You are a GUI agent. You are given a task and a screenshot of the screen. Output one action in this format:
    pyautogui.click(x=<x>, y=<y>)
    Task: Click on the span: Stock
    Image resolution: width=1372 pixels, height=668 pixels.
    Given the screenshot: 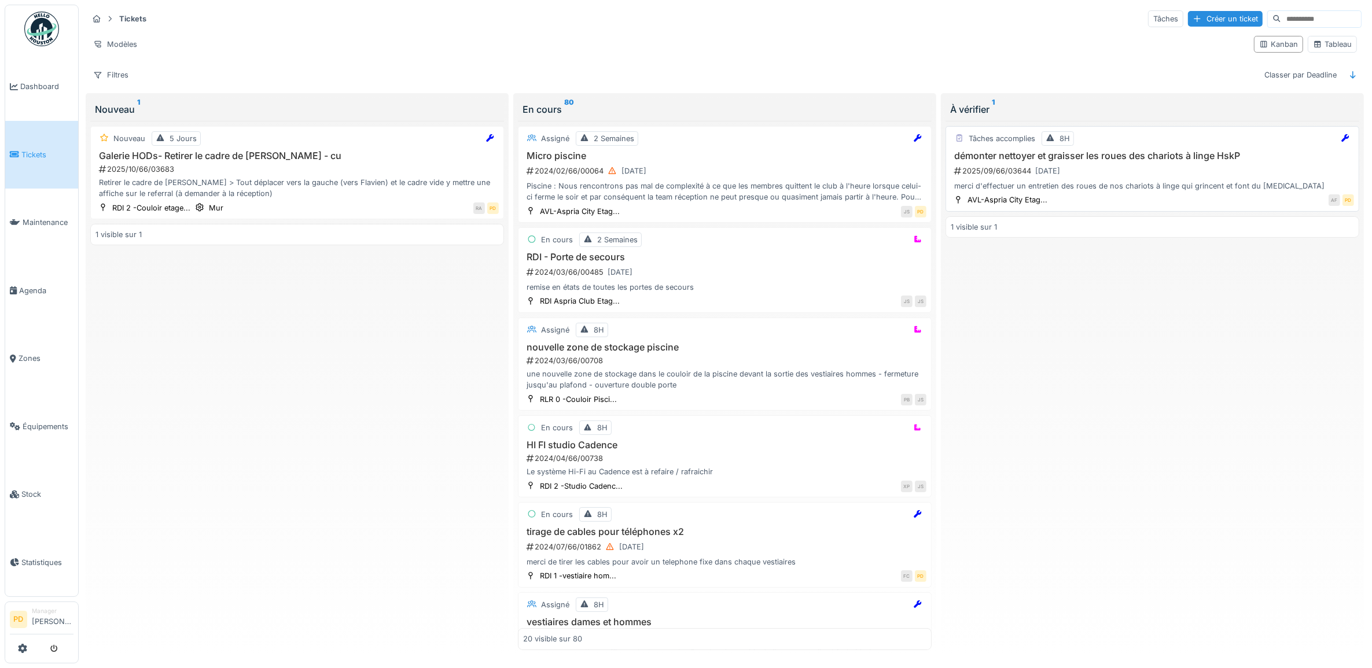 What is the action you would take?
    pyautogui.click(x=47, y=494)
    